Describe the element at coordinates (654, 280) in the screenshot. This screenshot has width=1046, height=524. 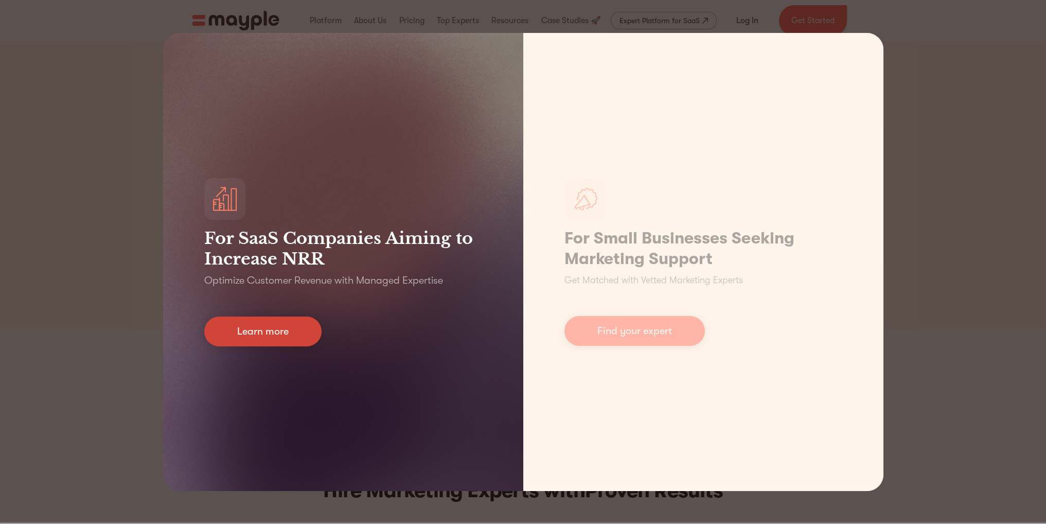
I see `p: Get Matched with Vetted Marketing Experts` at that location.